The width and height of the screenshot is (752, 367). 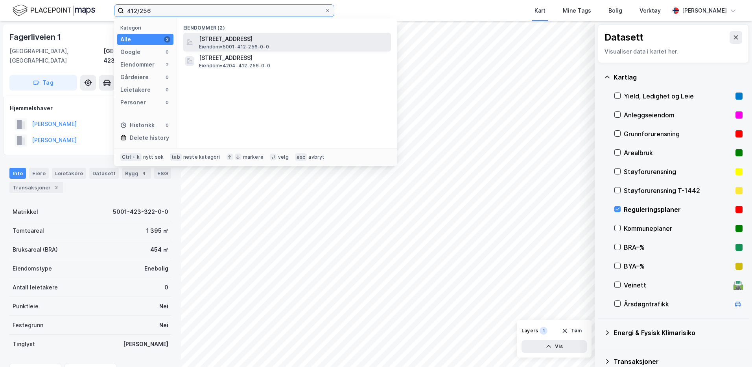 I want to click on div: nytt søk, so click(x=153, y=157).